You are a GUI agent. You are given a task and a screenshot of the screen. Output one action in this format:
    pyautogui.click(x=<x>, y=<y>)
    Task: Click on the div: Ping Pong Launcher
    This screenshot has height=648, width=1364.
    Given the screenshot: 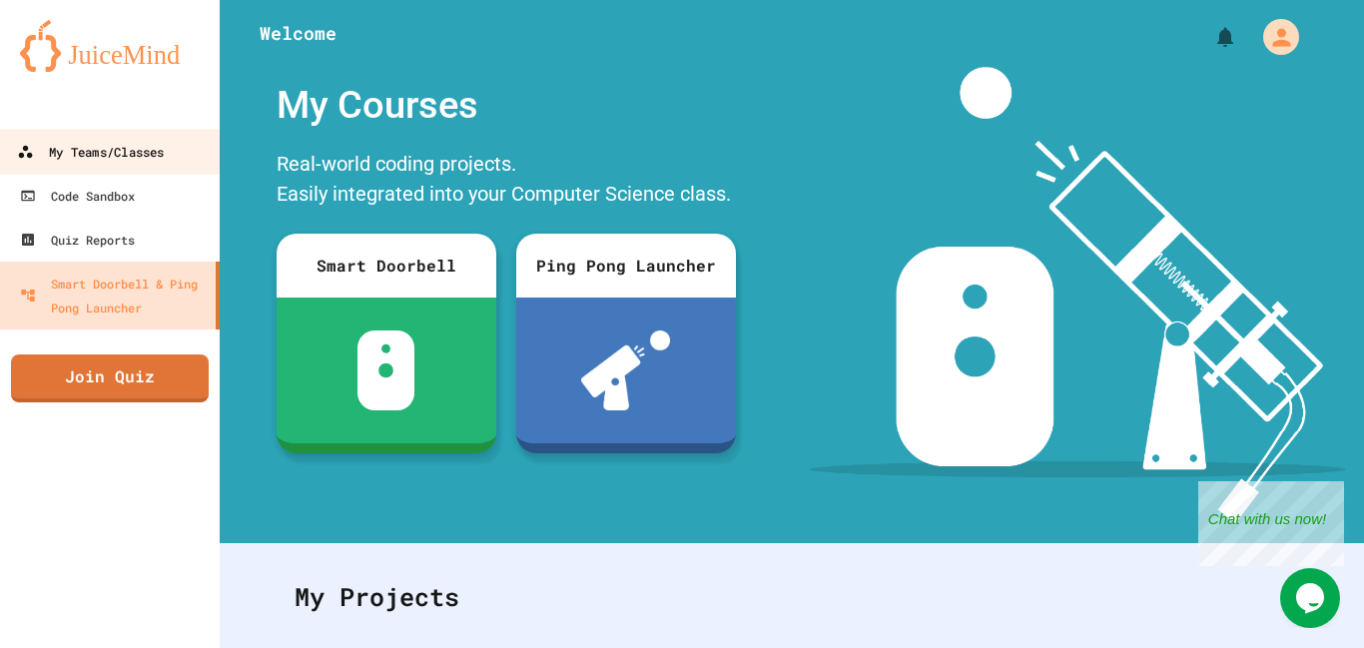 What is the action you would take?
    pyautogui.click(x=626, y=266)
    